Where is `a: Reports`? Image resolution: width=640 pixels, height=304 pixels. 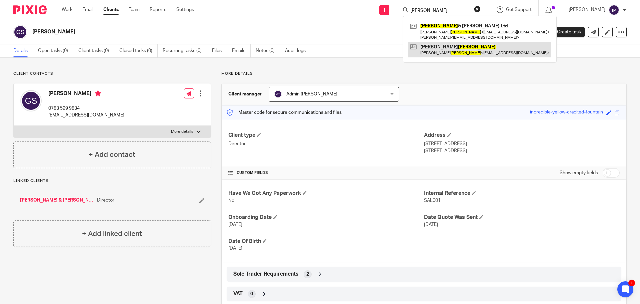
a: Reports is located at coordinates (158, 10).